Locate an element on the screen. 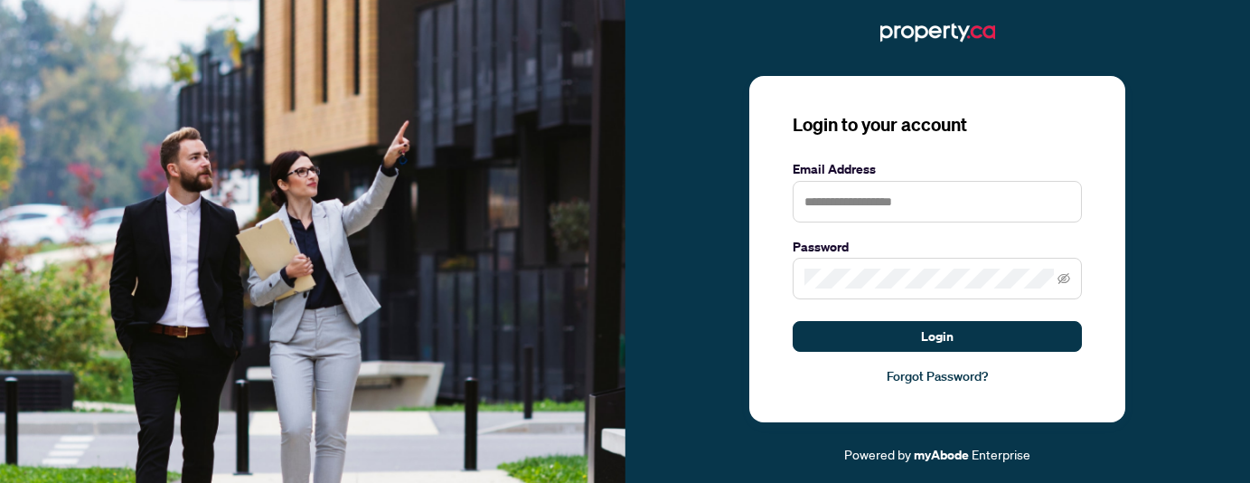 The height and width of the screenshot is (483, 1250). span: eye-invisible is located at coordinates (1064, 278).